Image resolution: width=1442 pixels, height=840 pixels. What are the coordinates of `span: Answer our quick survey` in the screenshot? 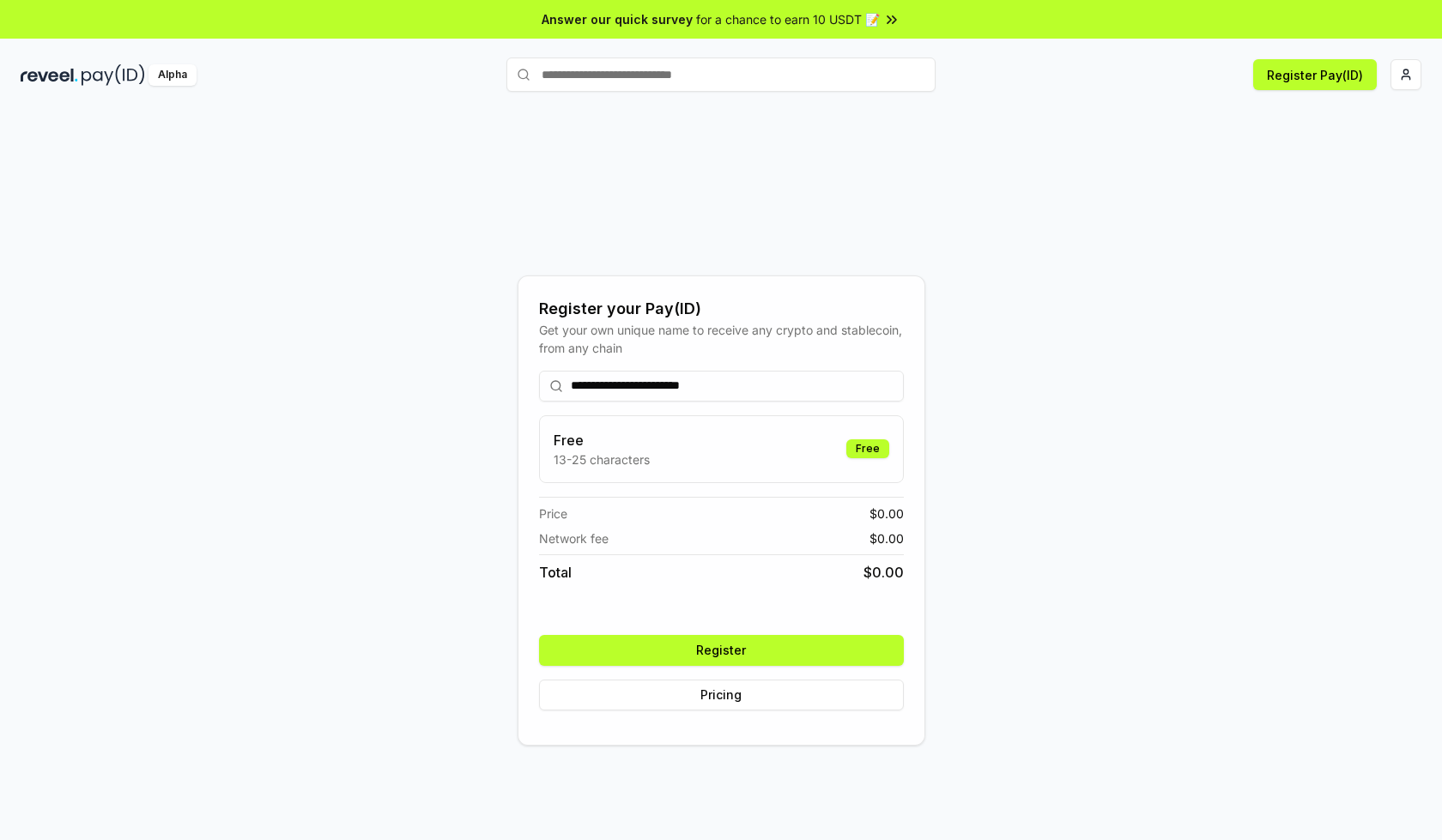 It's located at (617, 19).